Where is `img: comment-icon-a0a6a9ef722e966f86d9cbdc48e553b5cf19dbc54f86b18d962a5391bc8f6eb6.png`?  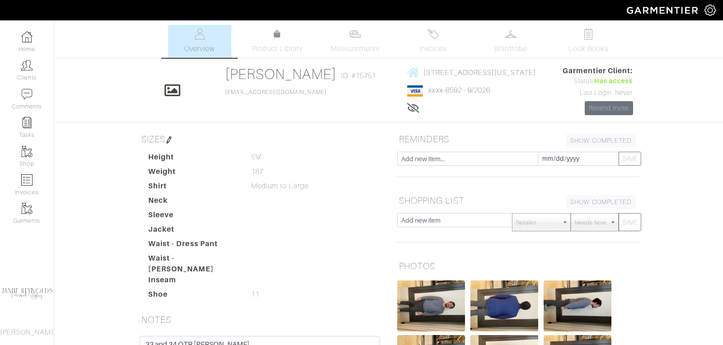 img: comment-icon-a0a6a9ef722e966f86d9cbdc48e553b5cf19dbc54f86b18d962a5391bc8f6eb6.png is located at coordinates (27, 94).